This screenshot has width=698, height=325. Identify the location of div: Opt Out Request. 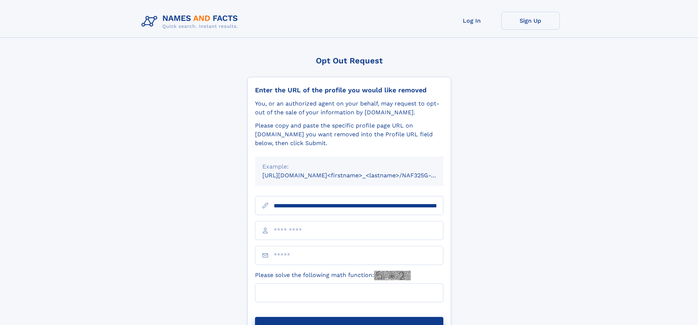
(349, 60).